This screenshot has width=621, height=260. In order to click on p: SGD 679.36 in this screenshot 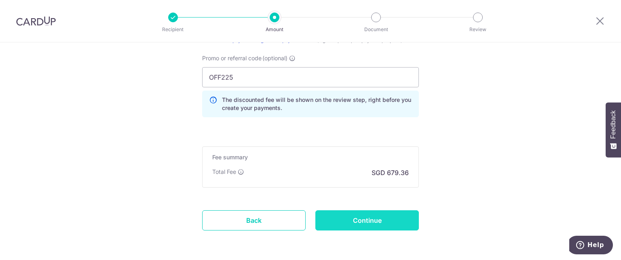, I will do `click(390, 173)`.